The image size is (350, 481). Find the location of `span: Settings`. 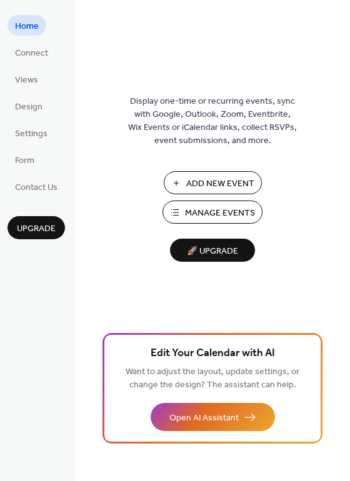

span: Settings is located at coordinates (31, 134).